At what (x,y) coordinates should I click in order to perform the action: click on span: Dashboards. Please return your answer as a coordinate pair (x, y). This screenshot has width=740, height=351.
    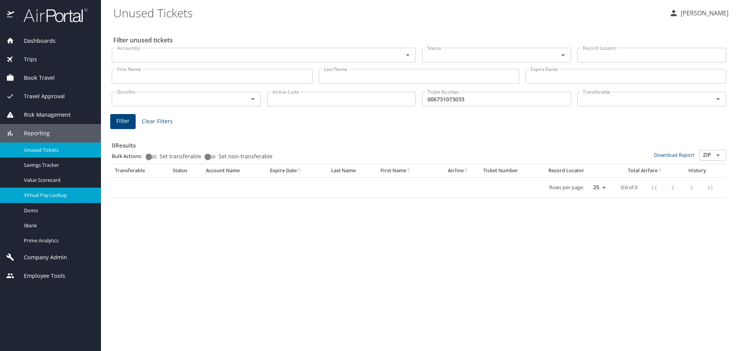
    Looking at the image, I should click on (35, 41).